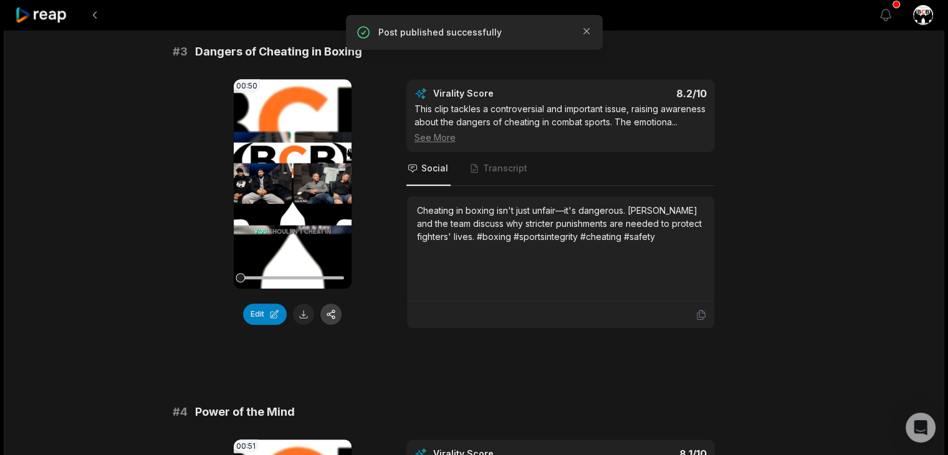 Image resolution: width=948 pixels, height=455 pixels. Describe the element at coordinates (639, 93) in the screenshot. I see `div: 8.2 /10` at that location.